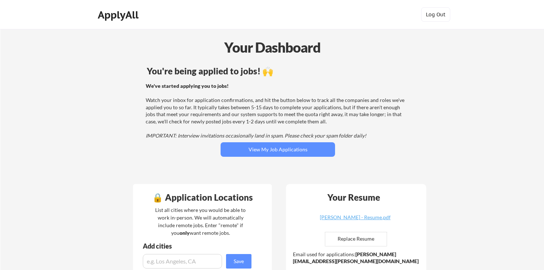 Image resolution: width=544 pixels, height=270 pixels. I want to click on div: ApplyAll, so click(119, 15).